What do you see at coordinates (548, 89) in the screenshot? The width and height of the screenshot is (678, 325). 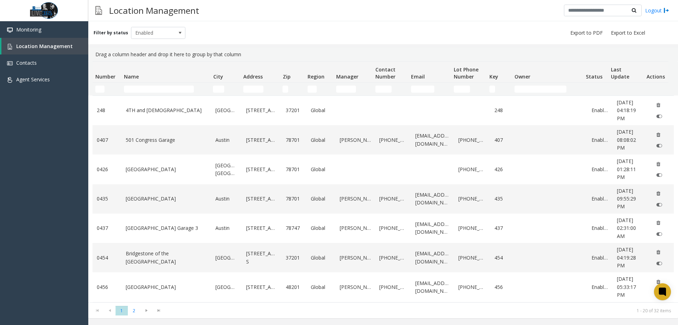 I see `td: Owner Filter` at bounding box center [548, 89].